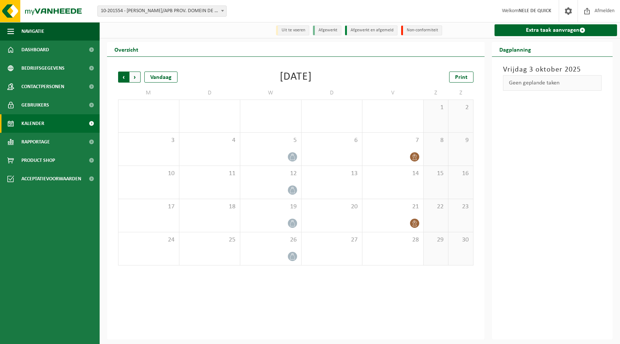  Describe the element at coordinates (210, 141) in the screenshot. I see `span: 4` at that location.